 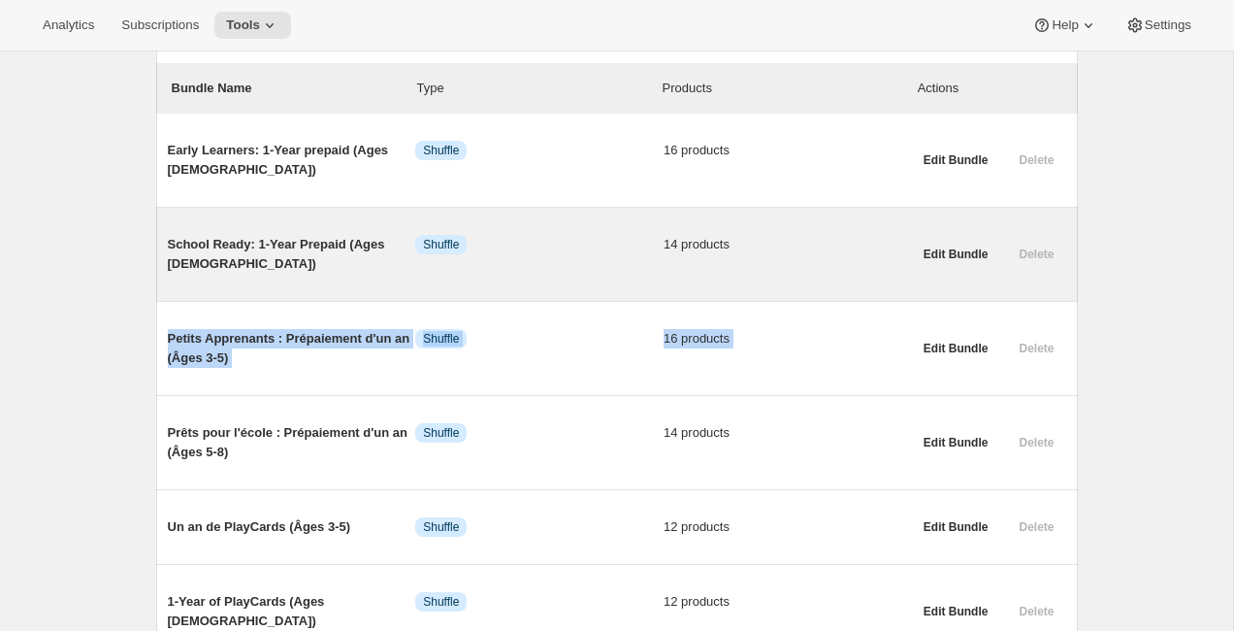 What do you see at coordinates (1159, 25) in the screenshot?
I see `button: Settings` at bounding box center [1159, 25].